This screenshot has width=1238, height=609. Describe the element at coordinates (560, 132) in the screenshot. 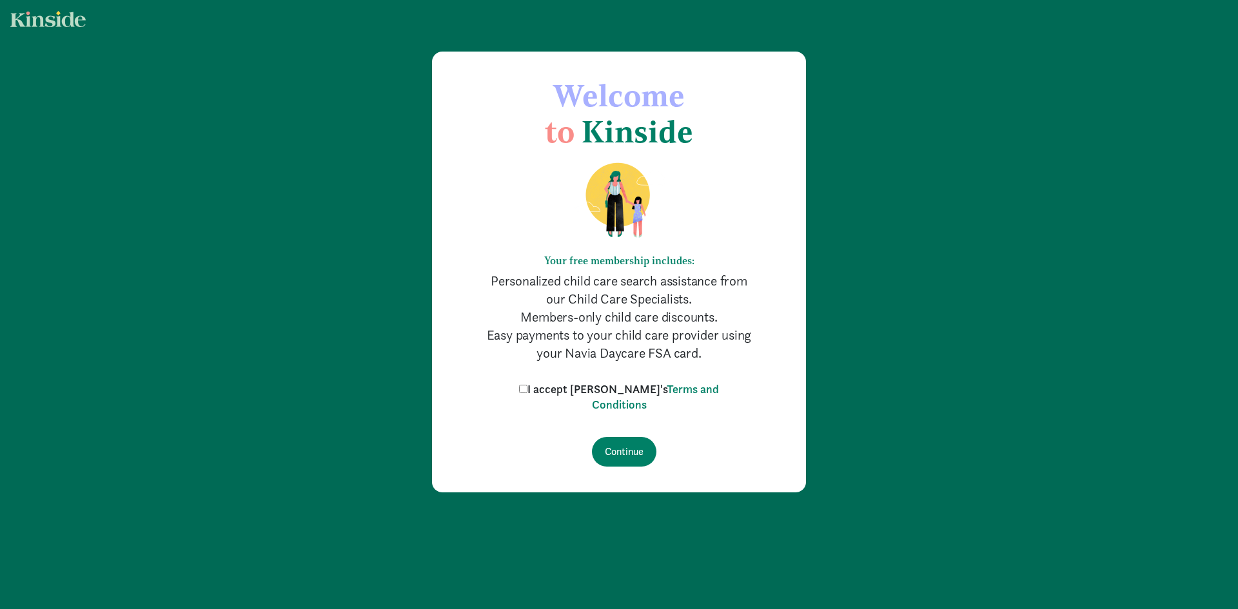

I see `span: to` at that location.